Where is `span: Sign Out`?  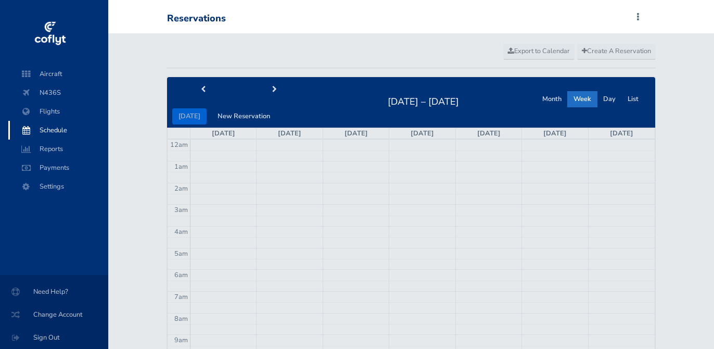
span: Sign Out is located at coordinates (54, 337).